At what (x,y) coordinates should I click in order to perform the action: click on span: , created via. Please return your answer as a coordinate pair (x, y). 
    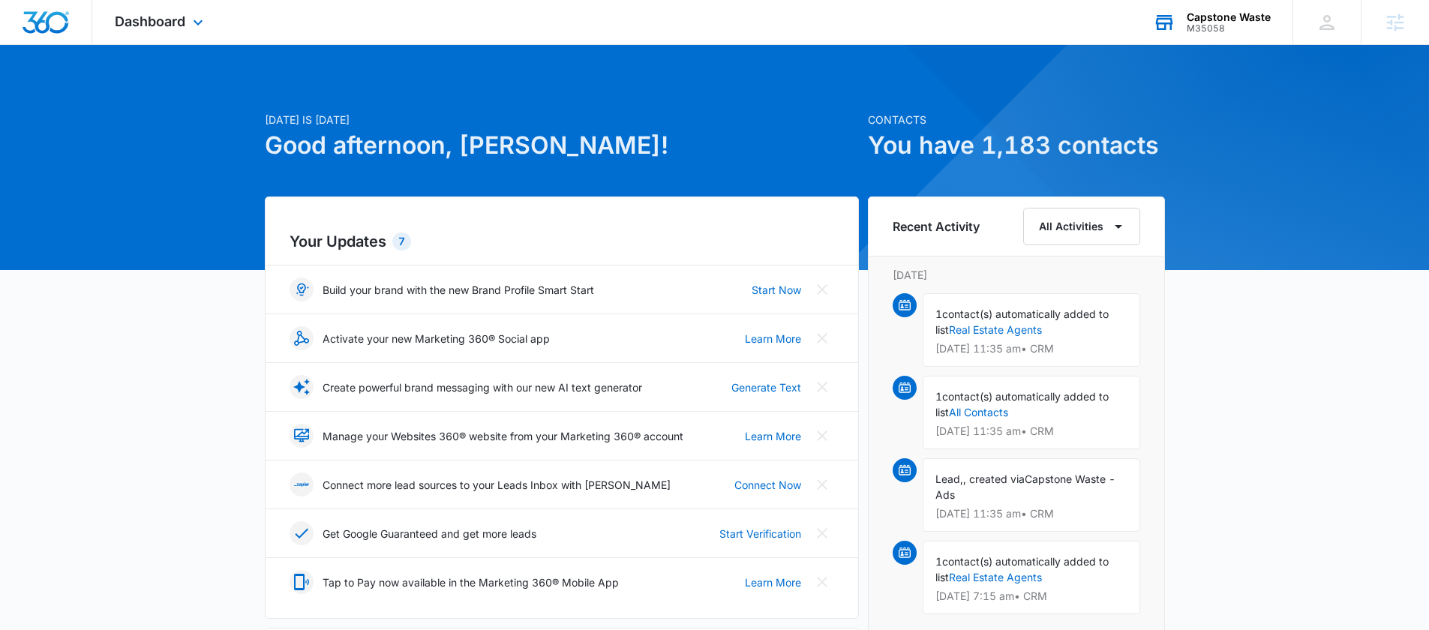
    Looking at the image, I should click on (994, 478).